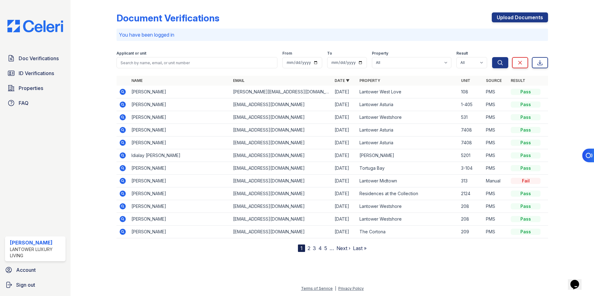 The height and width of the screenshot is (296, 594). I want to click on td: 5201, so click(471, 156).